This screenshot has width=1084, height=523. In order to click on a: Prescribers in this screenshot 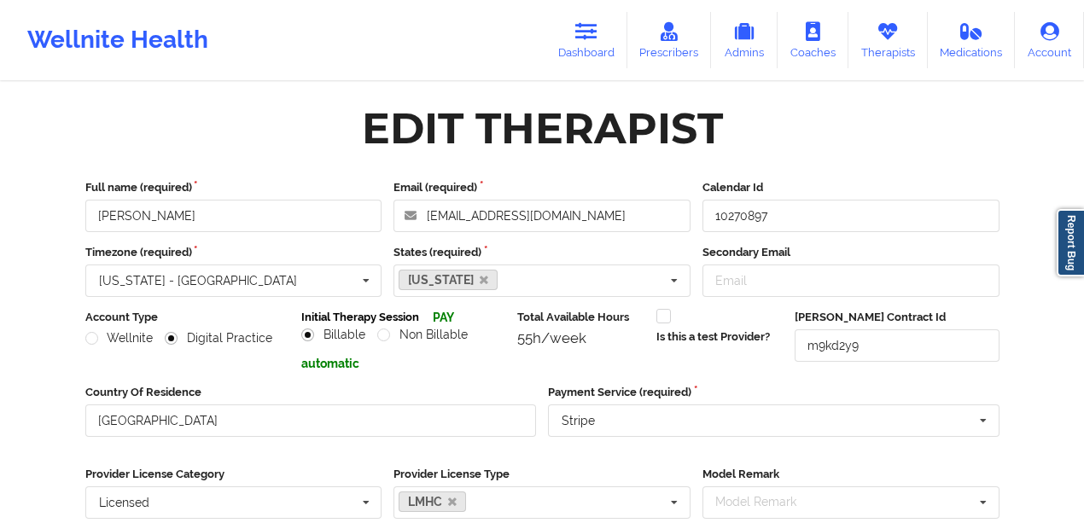, I will do `click(669, 40)`.